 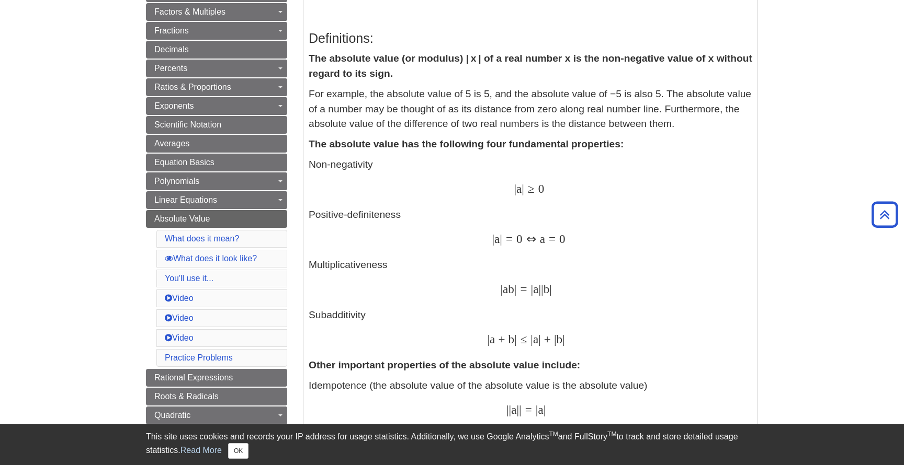 I want to click on a: Percents, so click(x=217, y=69).